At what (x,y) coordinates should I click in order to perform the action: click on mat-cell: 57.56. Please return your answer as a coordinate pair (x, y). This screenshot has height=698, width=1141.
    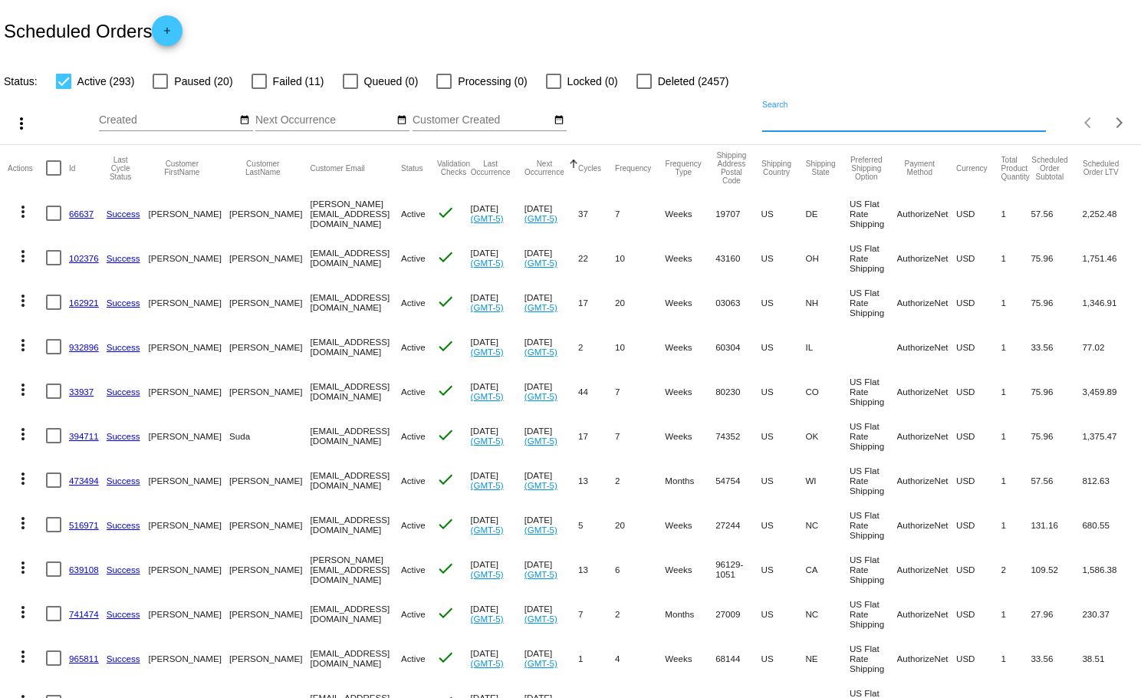
    Looking at the image, I should click on (1056, 213).